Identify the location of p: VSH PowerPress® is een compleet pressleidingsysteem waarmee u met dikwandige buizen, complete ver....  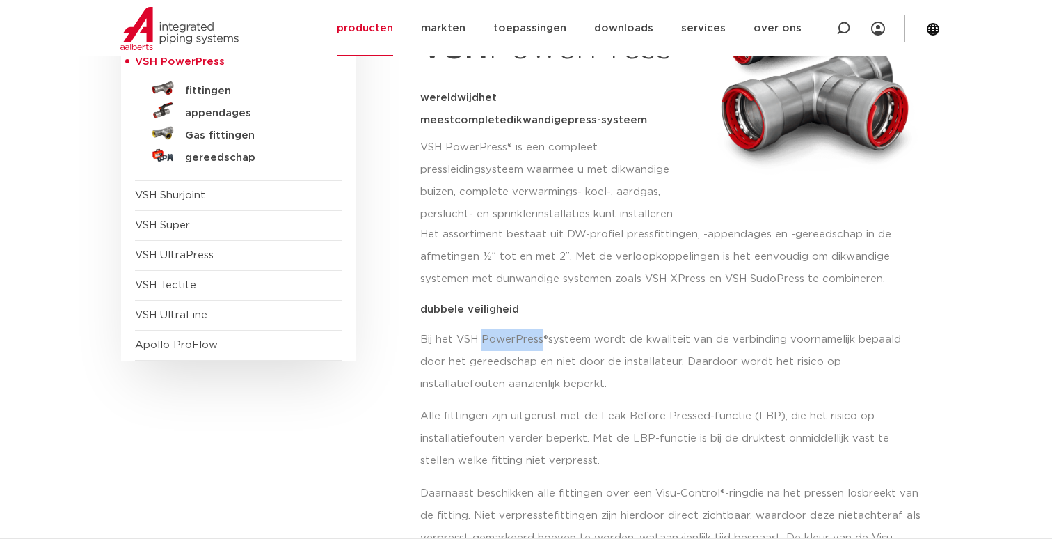
(550, 181).